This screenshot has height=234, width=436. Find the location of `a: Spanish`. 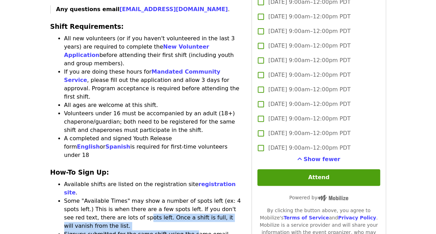

a: Spanish is located at coordinates (118, 146).